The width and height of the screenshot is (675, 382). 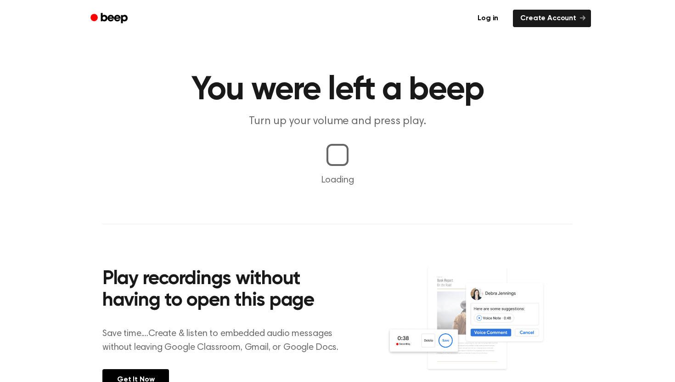 I want to click on h2: Play recordings without having to open this page, so click(x=226, y=290).